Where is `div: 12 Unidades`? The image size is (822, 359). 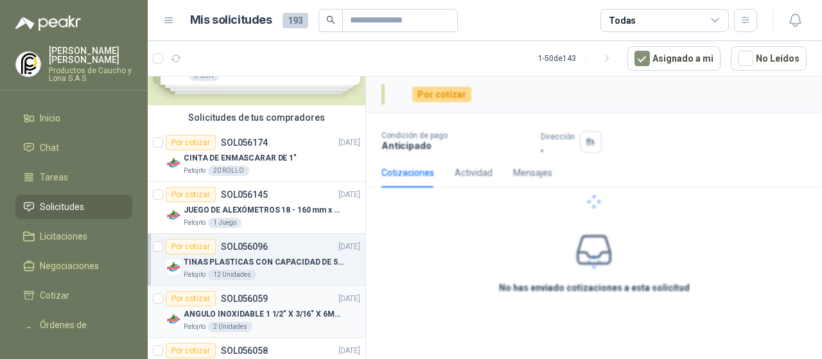
div: 12 Unidades is located at coordinates (232, 275).